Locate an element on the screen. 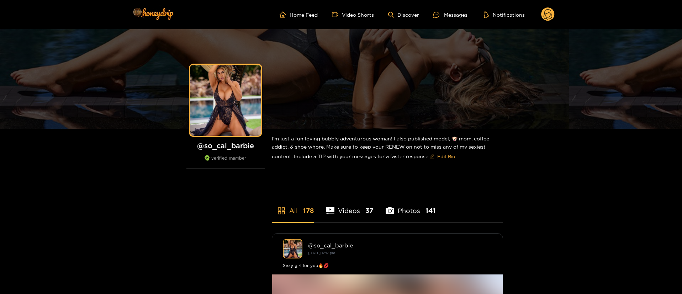 The width and height of the screenshot is (682, 294). li: Photos is located at coordinates (411, 206).